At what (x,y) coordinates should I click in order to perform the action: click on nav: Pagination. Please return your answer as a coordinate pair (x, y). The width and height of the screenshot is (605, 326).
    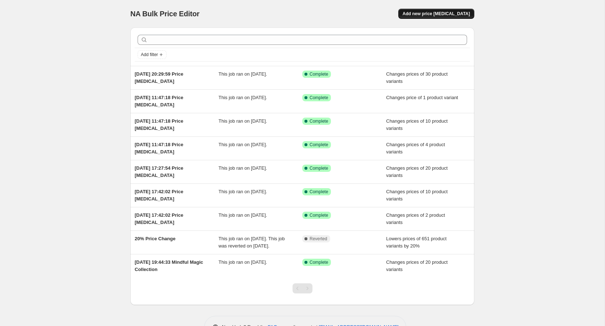
    Looking at the image, I should click on (302, 288).